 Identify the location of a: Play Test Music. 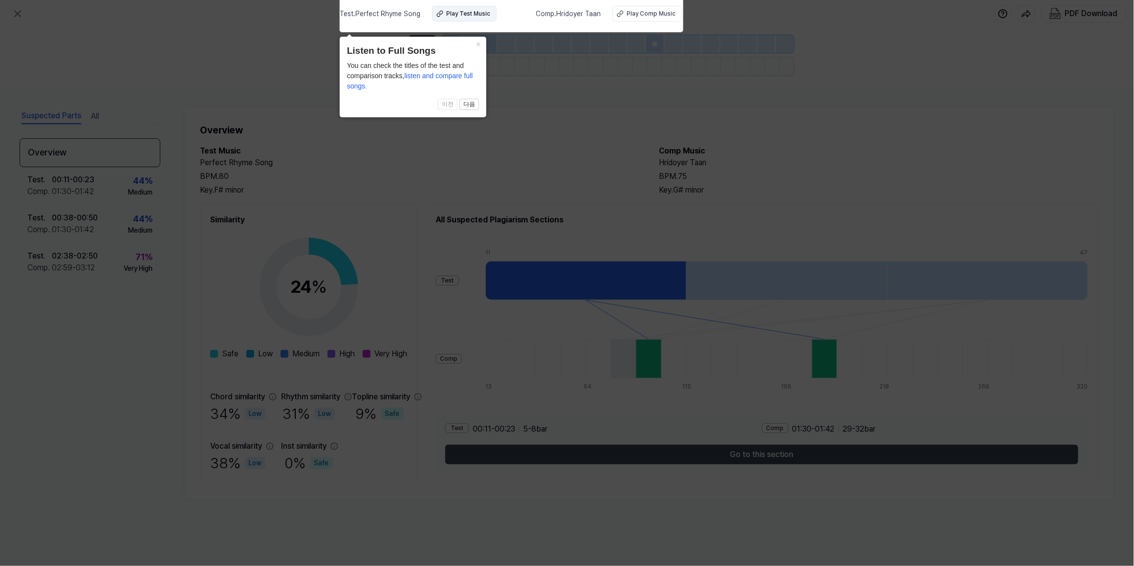
(464, 14).